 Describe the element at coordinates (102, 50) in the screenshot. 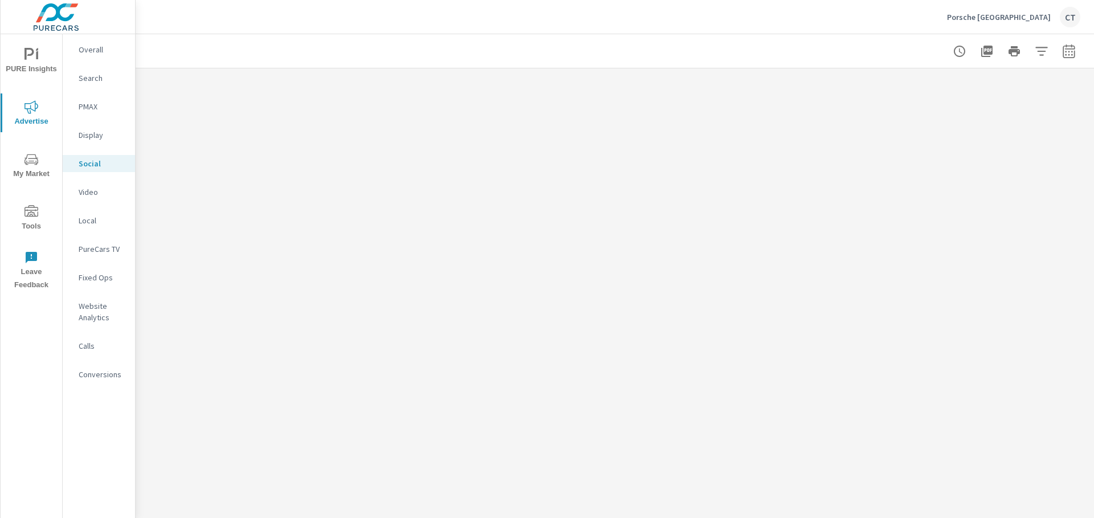

I see `p: Overall` at that location.